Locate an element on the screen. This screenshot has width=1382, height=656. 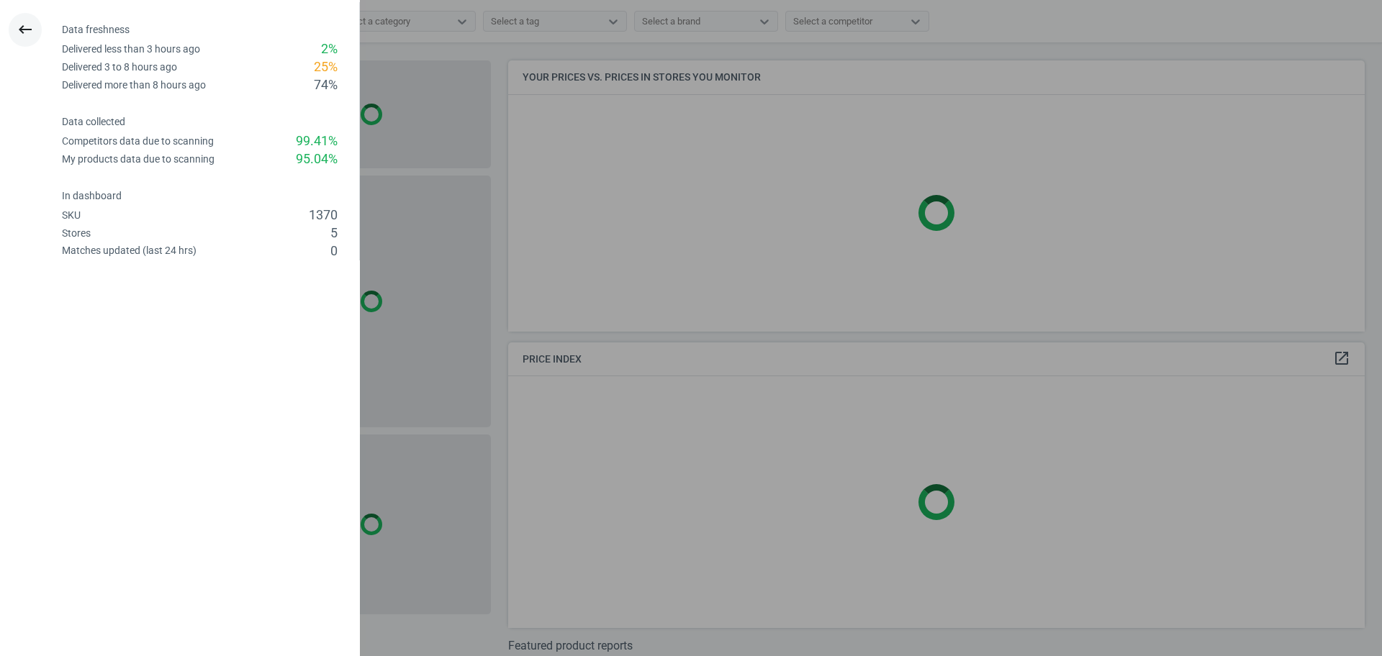
div: Delivered 3 to 8 hours ago is located at coordinates (119, 67).